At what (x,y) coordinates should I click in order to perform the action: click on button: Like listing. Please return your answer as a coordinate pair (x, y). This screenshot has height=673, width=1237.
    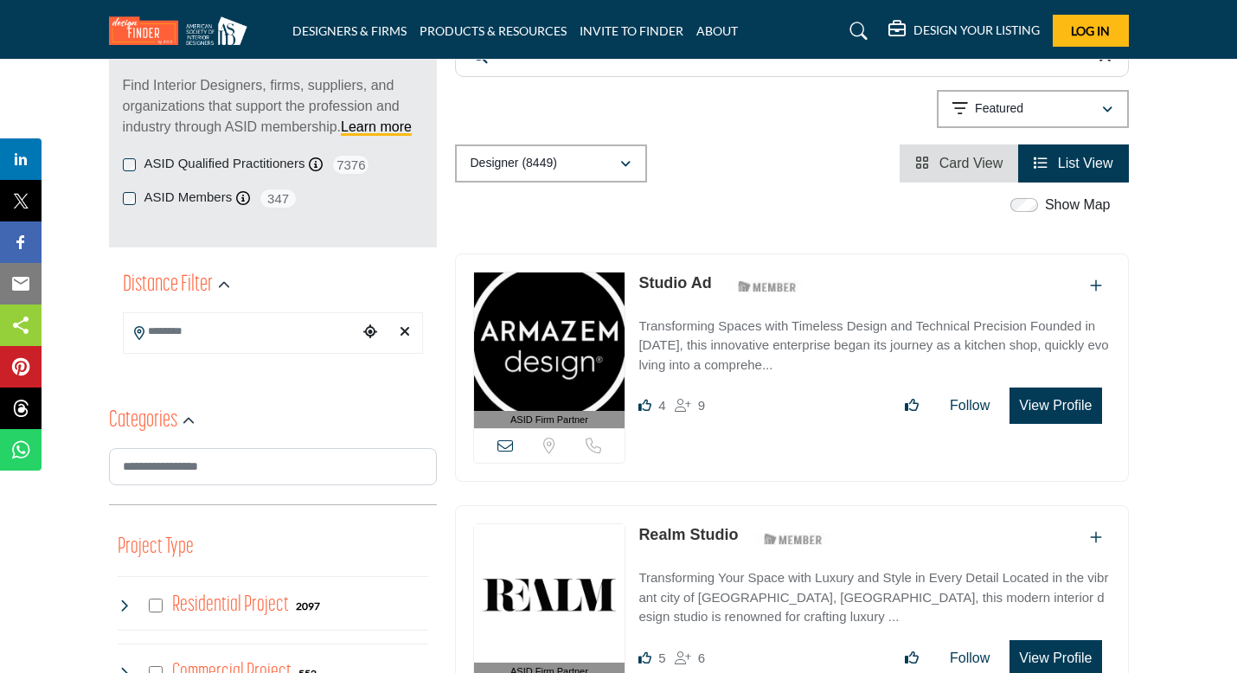
    Looking at the image, I should click on (912, 406).